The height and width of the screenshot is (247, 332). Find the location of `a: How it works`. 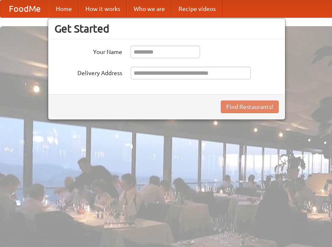

a: How it works is located at coordinates (103, 9).